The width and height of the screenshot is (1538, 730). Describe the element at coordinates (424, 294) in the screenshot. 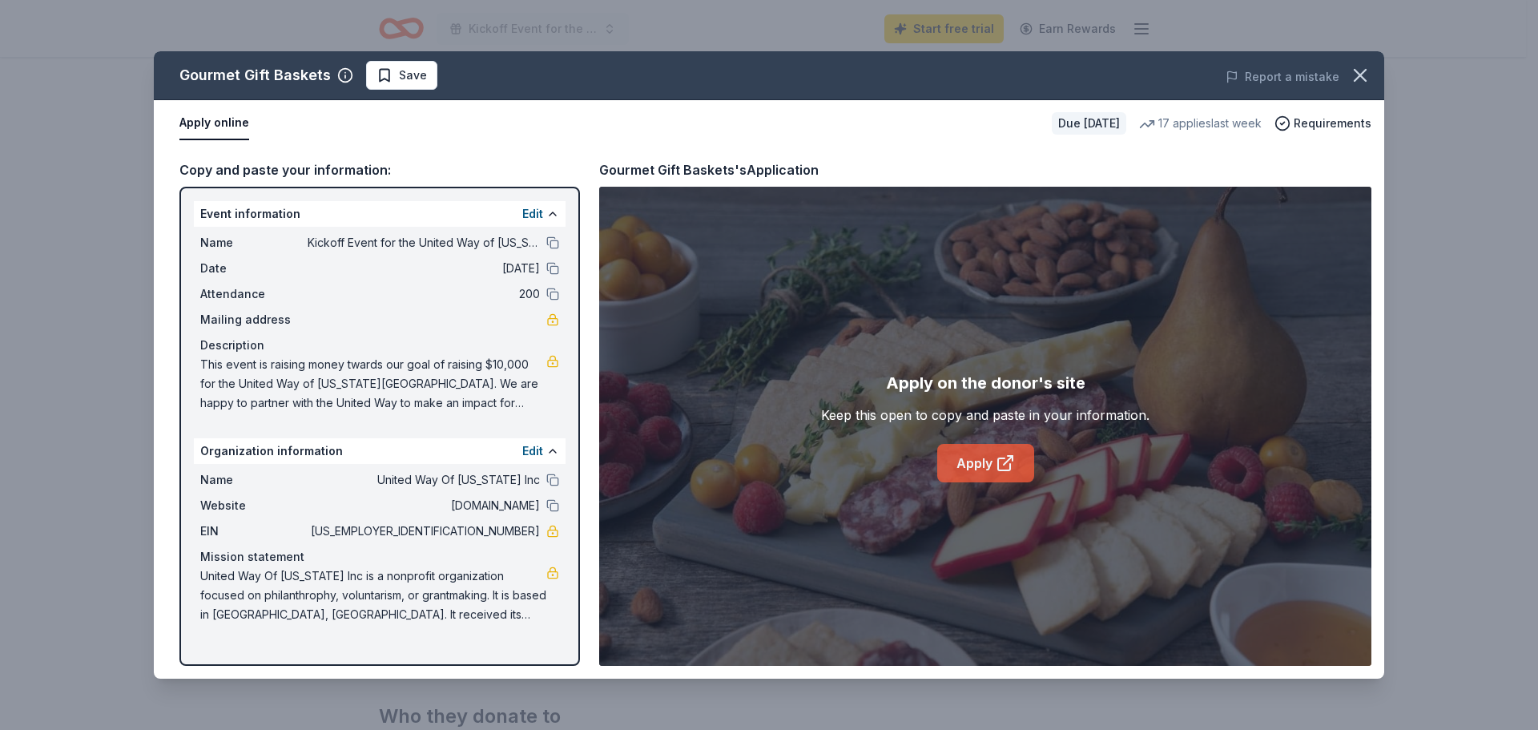

I see `span: 200` at that location.